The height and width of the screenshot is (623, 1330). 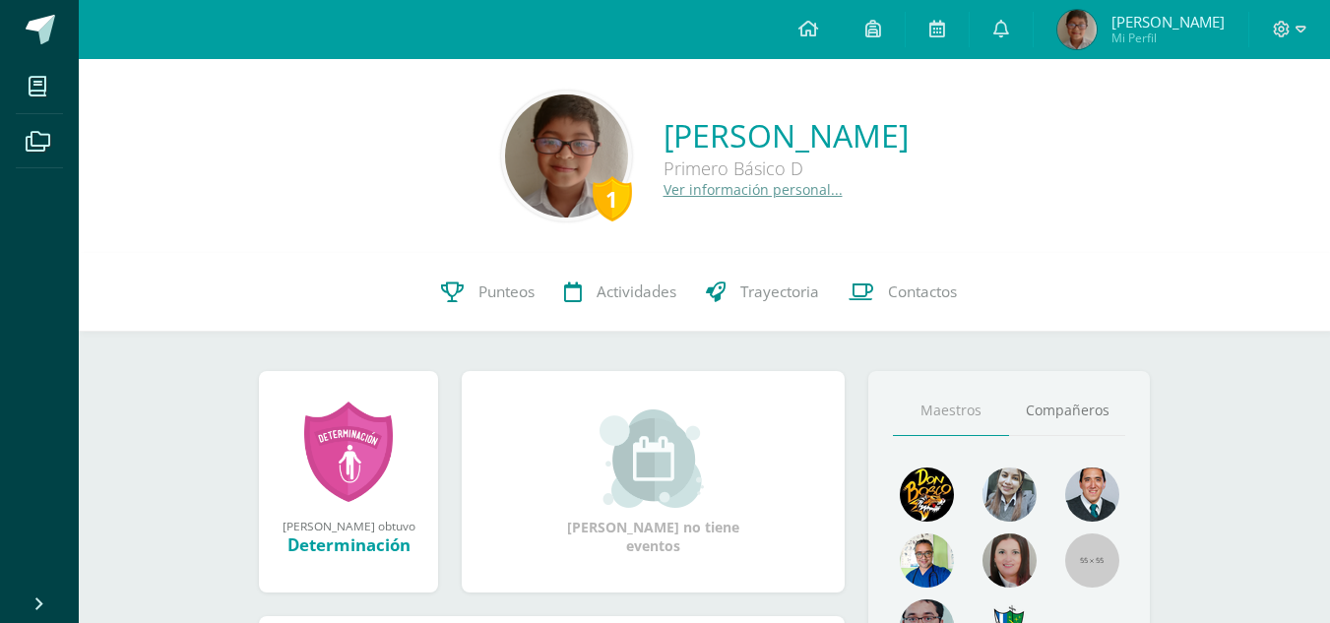 I want to click on div: Determinación, so click(x=349, y=544).